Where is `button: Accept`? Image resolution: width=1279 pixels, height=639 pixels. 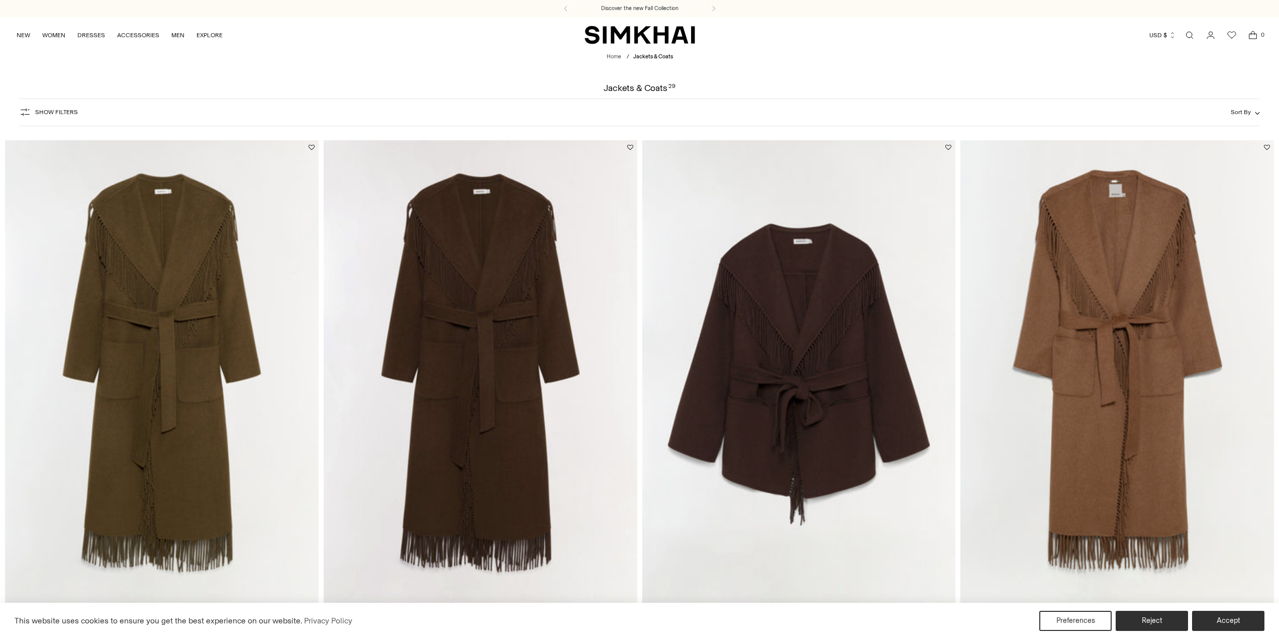
button: Accept is located at coordinates (1228, 621).